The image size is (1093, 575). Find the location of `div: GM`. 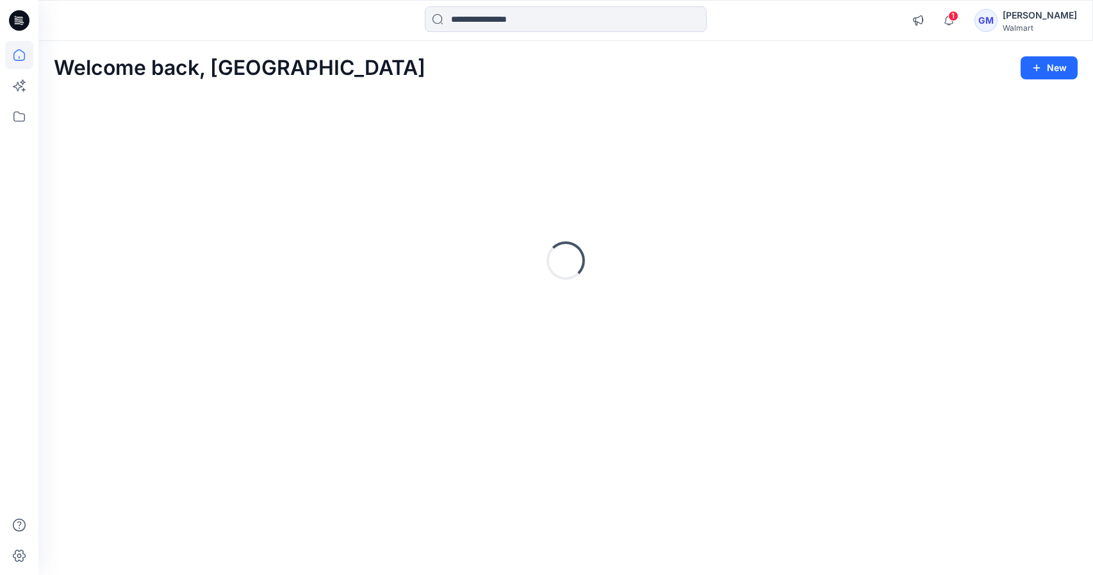

div: GM is located at coordinates (986, 21).